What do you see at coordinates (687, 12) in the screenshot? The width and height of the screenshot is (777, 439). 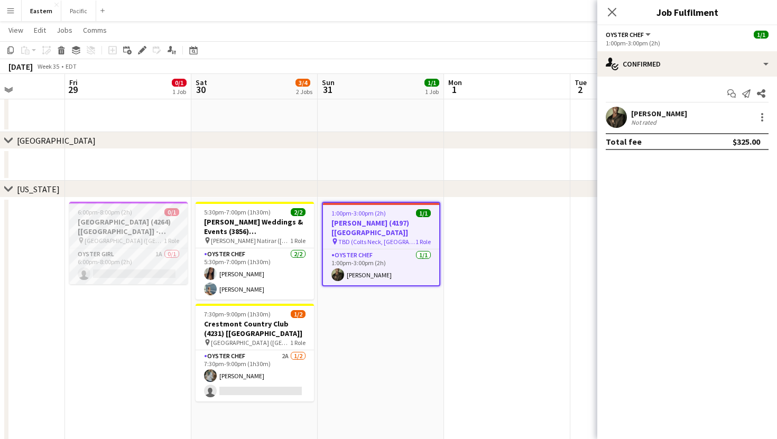 I see `h3: Job Fulfilment` at bounding box center [687, 12].